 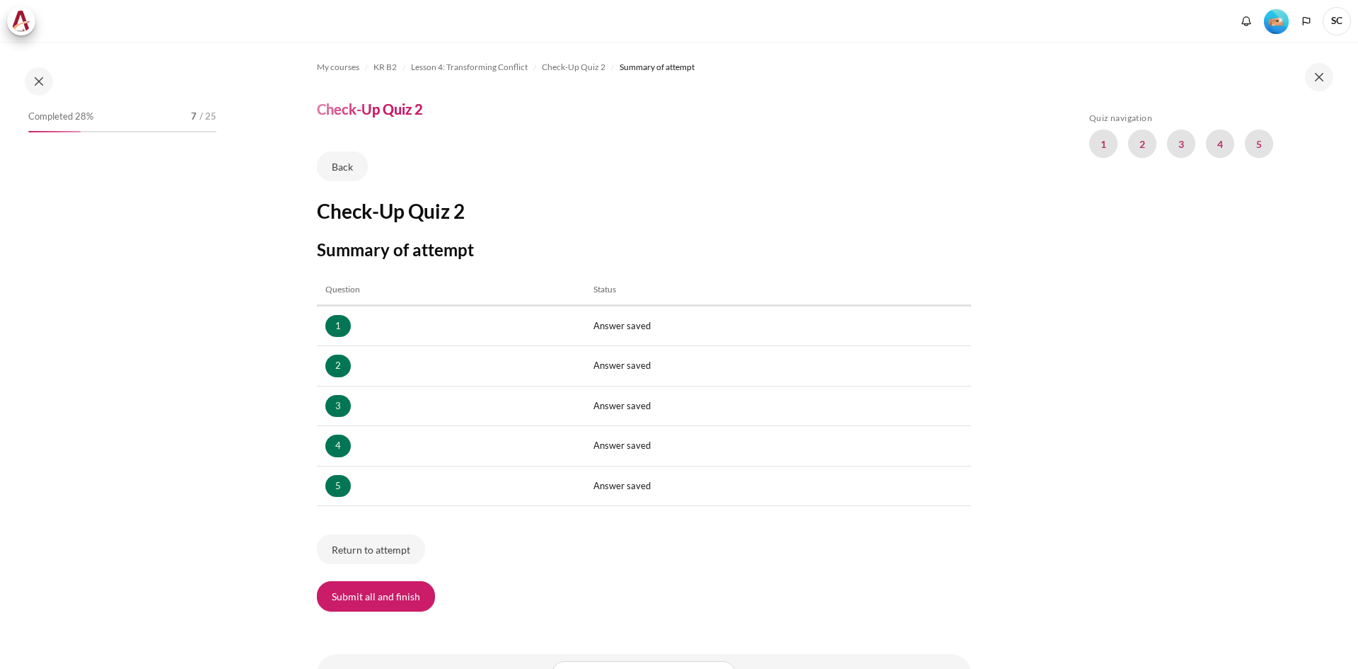 What do you see at coordinates (385, 67) in the screenshot?
I see `span: KR B2` at bounding box center [385, 67].